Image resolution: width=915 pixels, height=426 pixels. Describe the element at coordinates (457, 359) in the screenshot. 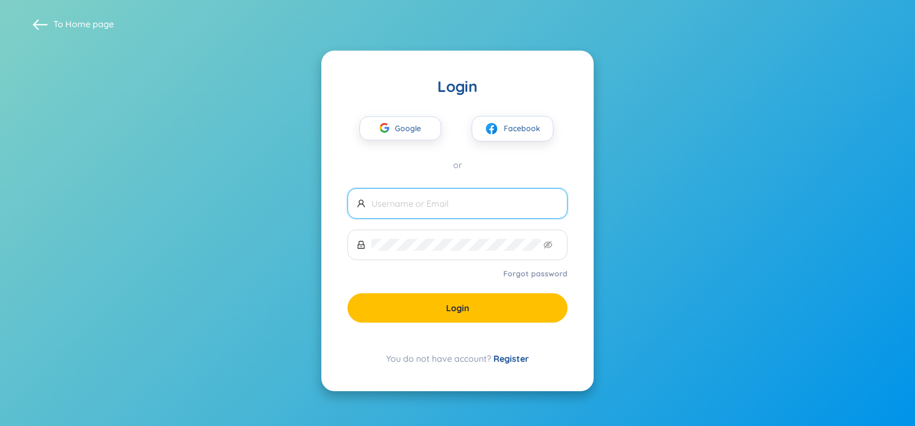

I see `div: You do not have account?` at that location.